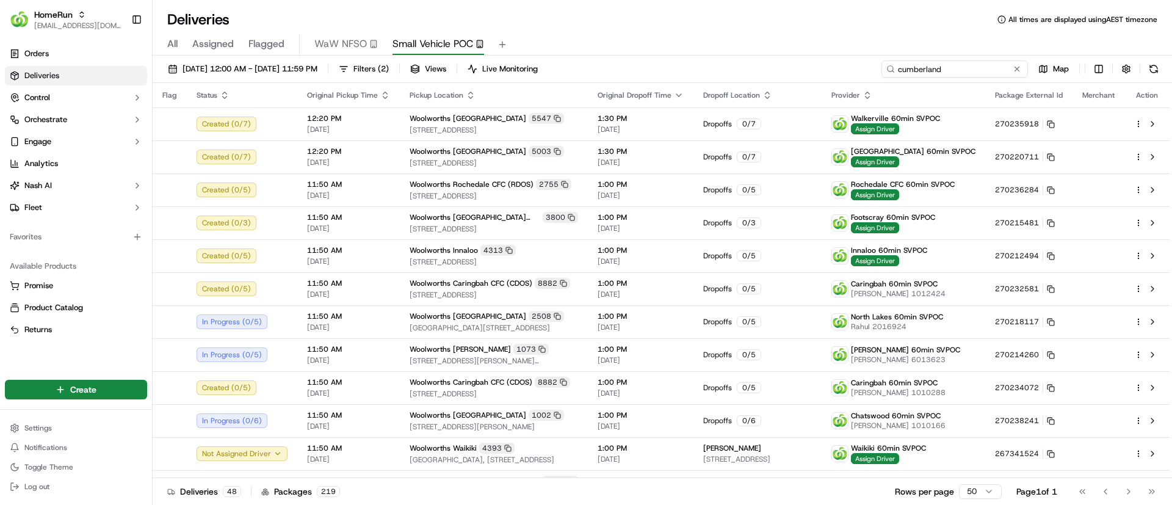 This screenshot has height=505, width=1172. Describe the element at coordinates (49, 467) in the screenshot. I see `span: Toggle Theme` at that location.